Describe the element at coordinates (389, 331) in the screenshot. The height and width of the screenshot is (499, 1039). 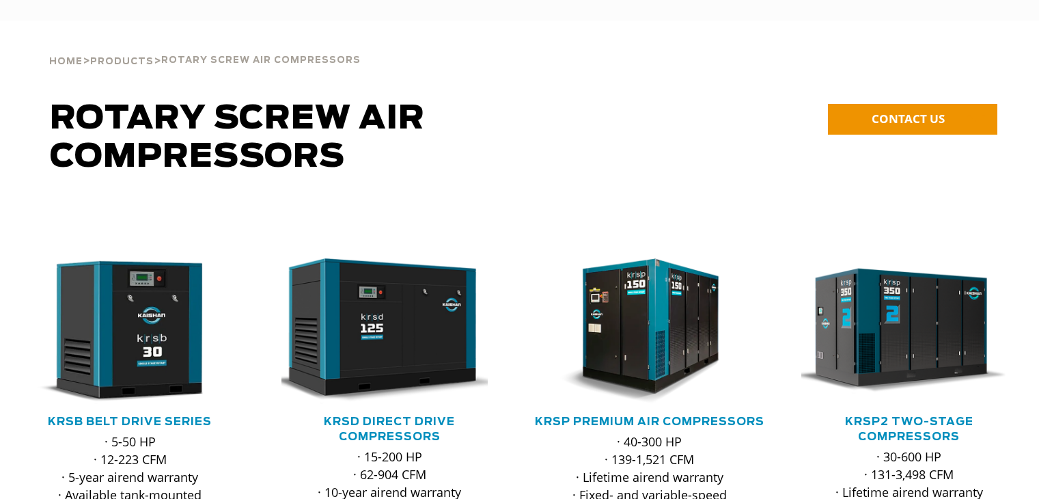
I see `div: krsd125` at that location.